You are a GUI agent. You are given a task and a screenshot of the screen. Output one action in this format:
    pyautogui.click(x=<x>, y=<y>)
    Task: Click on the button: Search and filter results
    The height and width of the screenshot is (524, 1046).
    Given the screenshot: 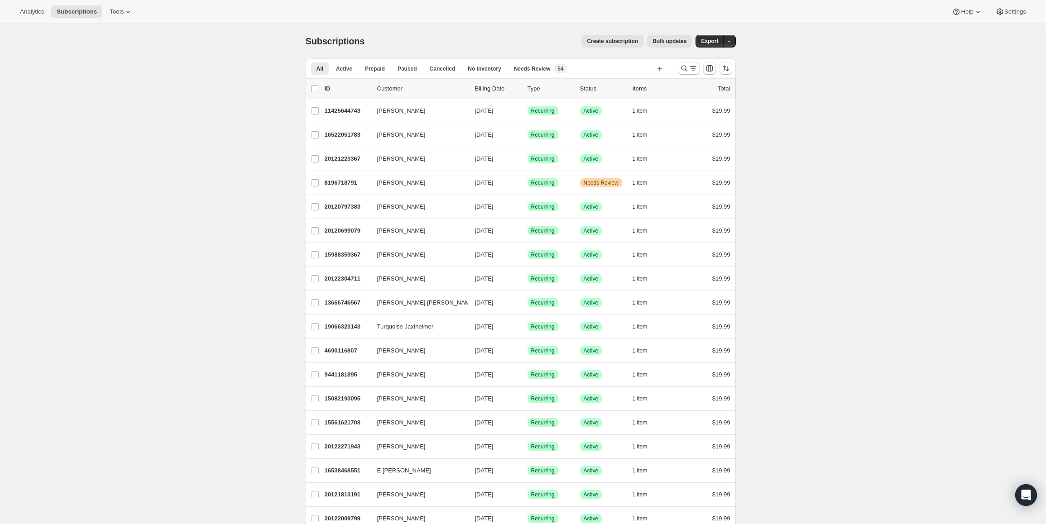 What is the action you would take?
    pyautogui.click(x=688, y=68)
    